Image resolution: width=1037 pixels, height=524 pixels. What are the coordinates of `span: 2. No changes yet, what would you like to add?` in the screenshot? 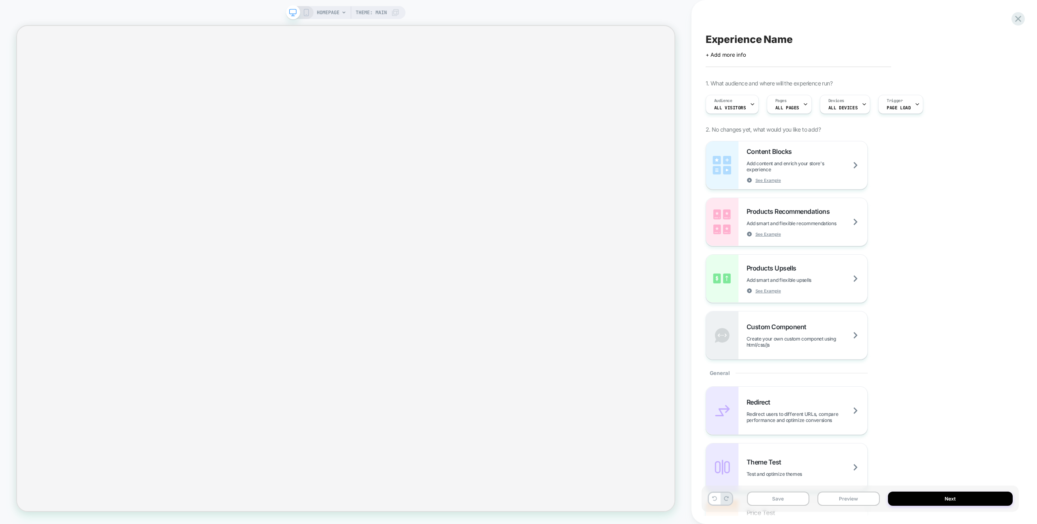 It's located at (763, 129).